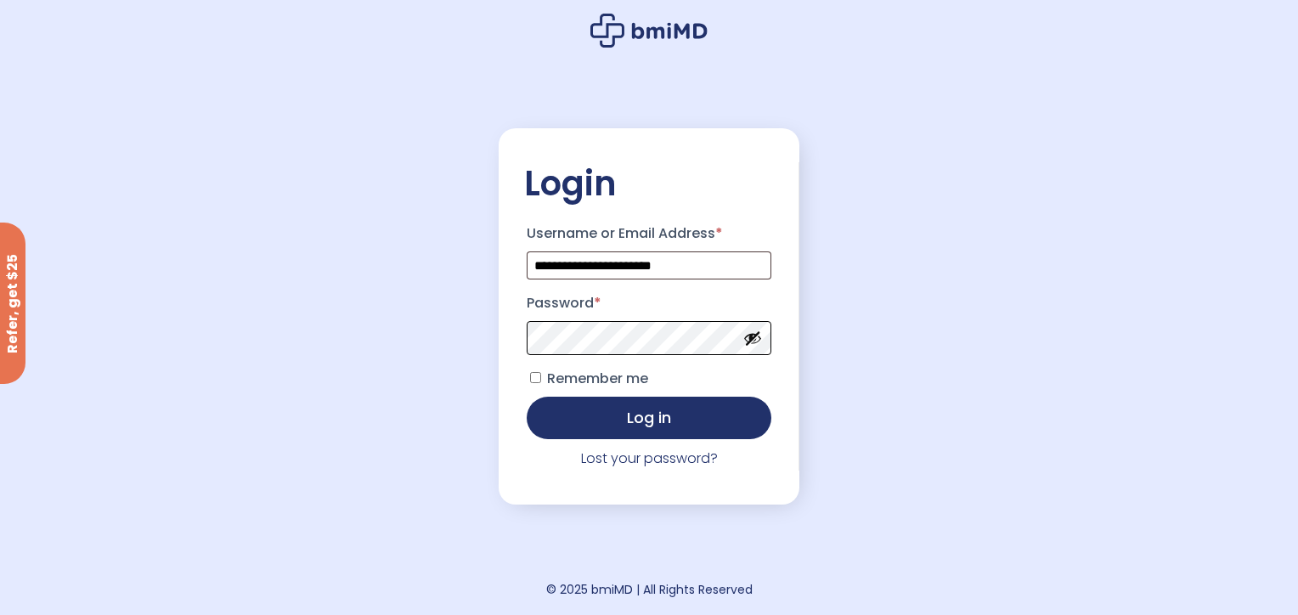 This screenshot has height=615, width=1298. Describe the element at coordinates (649, 303) in the screenshot. I see `label: Password` at that location.